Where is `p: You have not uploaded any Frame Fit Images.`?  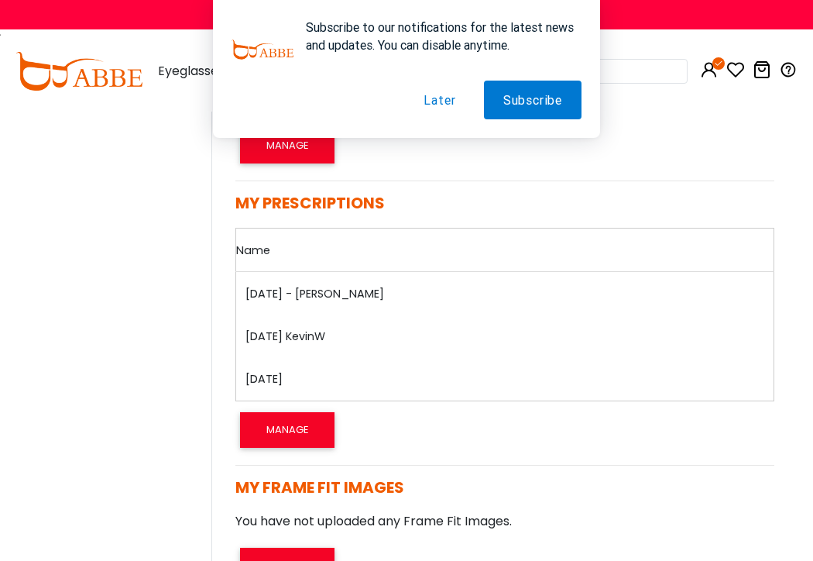 p: You have not uploaded any Frame Fit Images. is located at coordinates (505, 521).